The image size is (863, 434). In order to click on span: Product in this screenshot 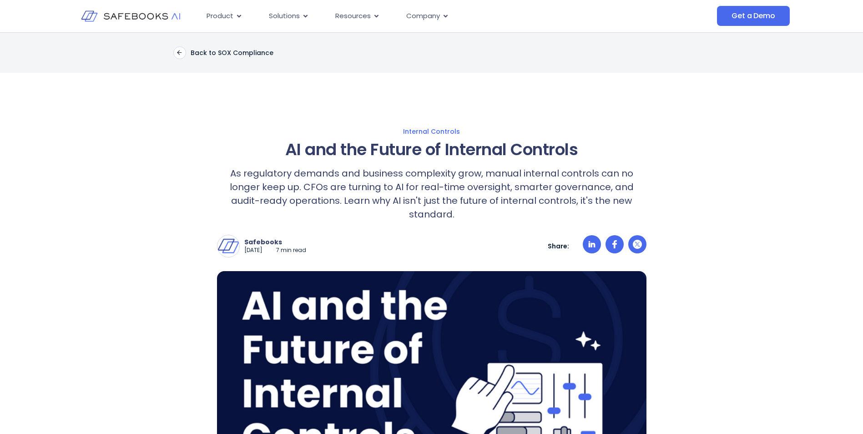, I will do `click(220, 16)`.